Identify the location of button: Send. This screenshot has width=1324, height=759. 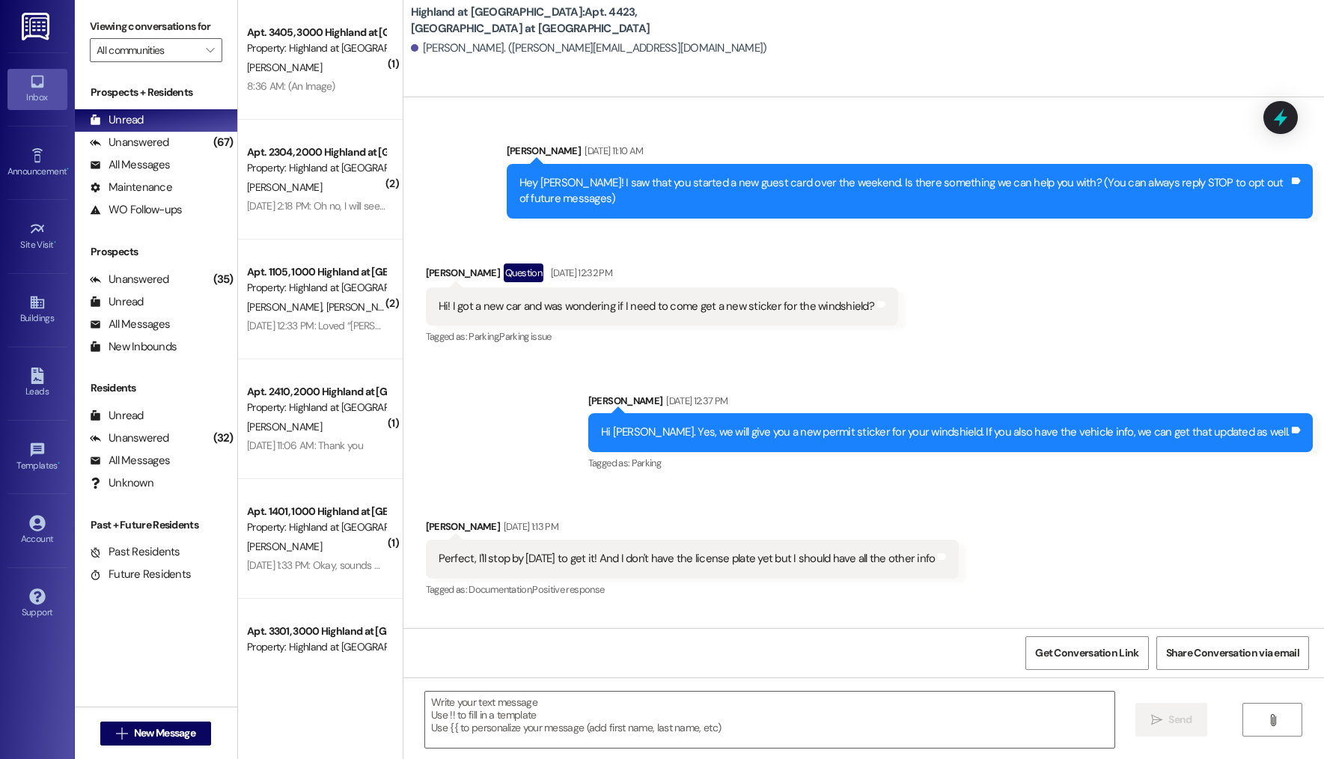
(1172, 719).